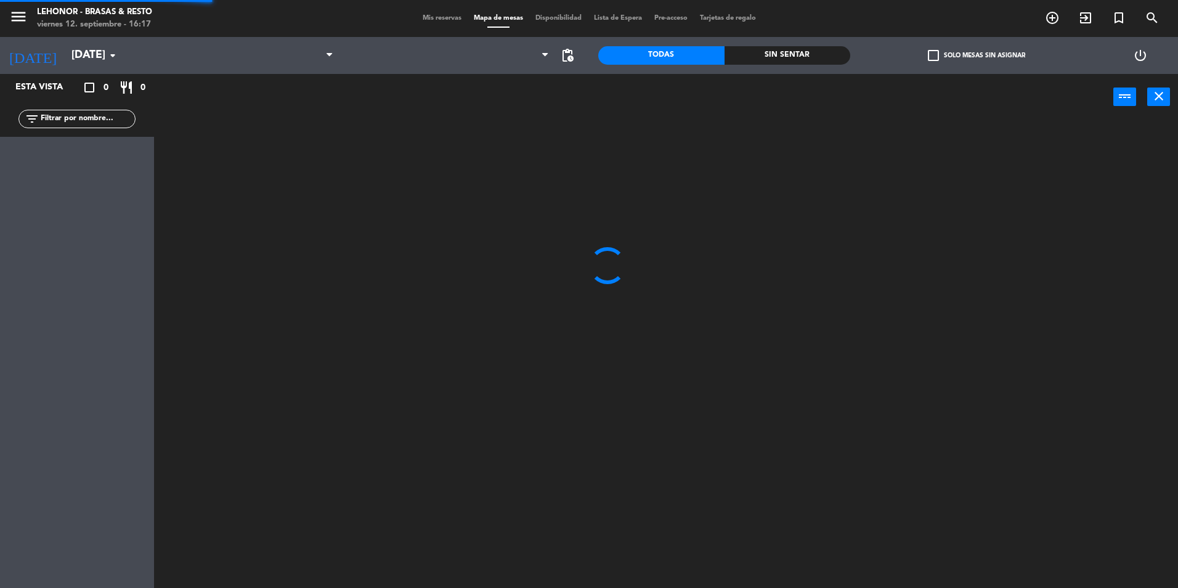 The height and width of the screenshot is (588, 1178). I want to click on i: filter_list, so click(32, 119).